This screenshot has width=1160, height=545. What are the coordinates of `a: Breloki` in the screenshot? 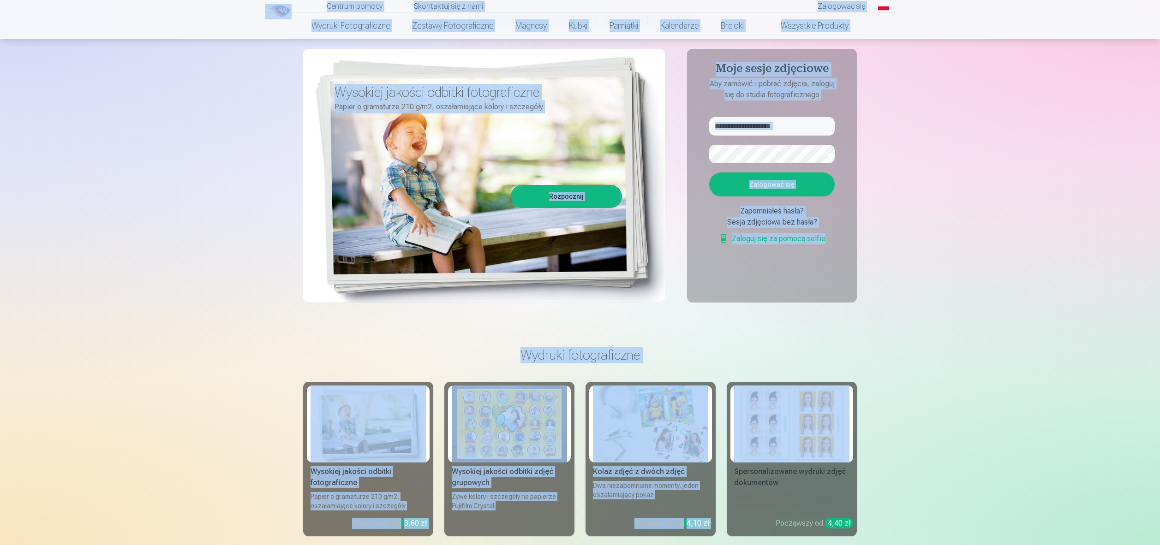 It's located at (732, 26).